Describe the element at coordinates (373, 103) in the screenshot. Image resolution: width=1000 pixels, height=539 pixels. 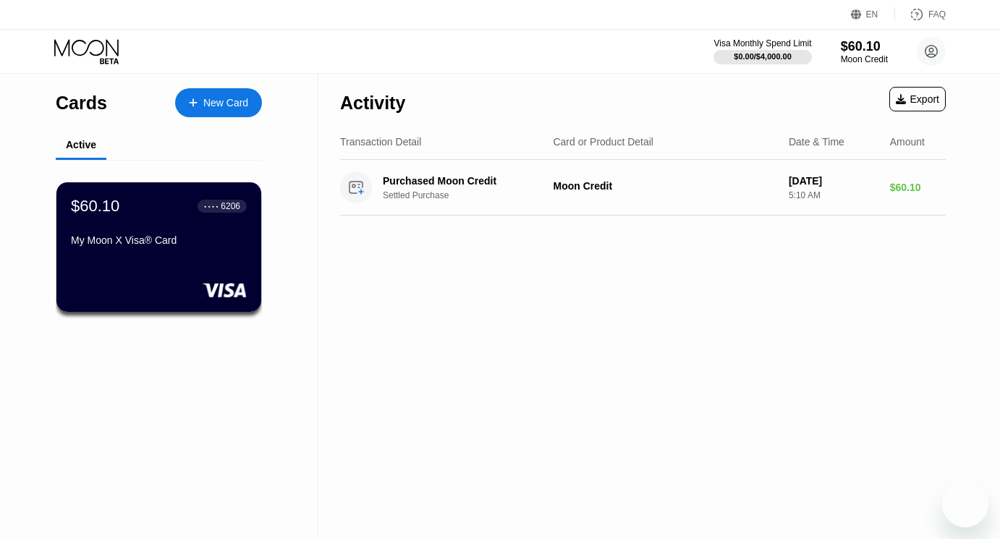
I see `div: Activity` at that location.